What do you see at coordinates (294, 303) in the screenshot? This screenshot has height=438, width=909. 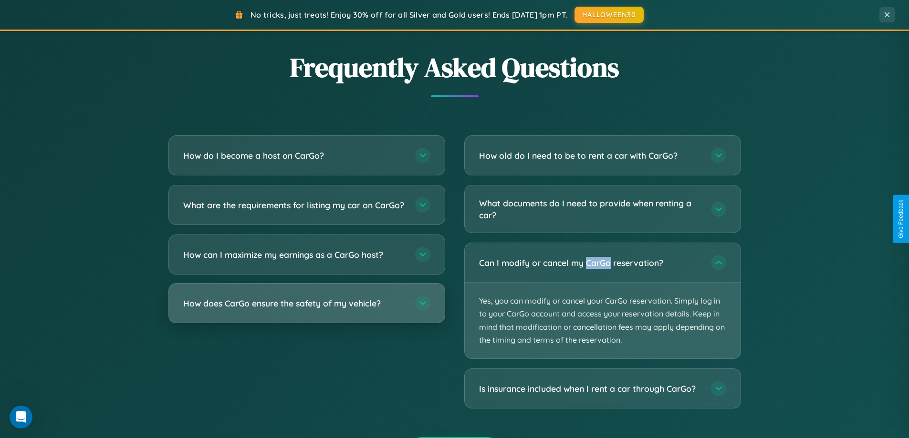 I see `h3: How does CarGo ensure the safety of my vehicle?` at bounding box center [294, 303].